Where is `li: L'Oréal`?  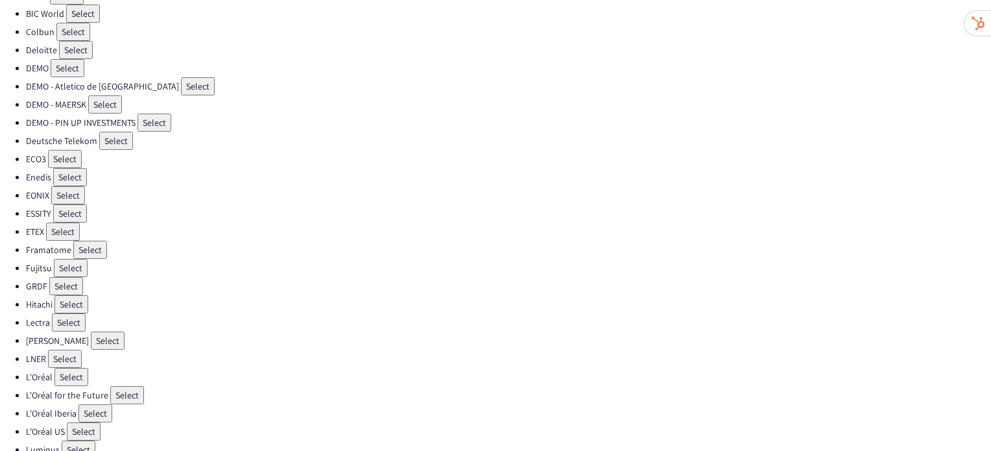
li: L'Oréal is located at coordinates (508, 377).